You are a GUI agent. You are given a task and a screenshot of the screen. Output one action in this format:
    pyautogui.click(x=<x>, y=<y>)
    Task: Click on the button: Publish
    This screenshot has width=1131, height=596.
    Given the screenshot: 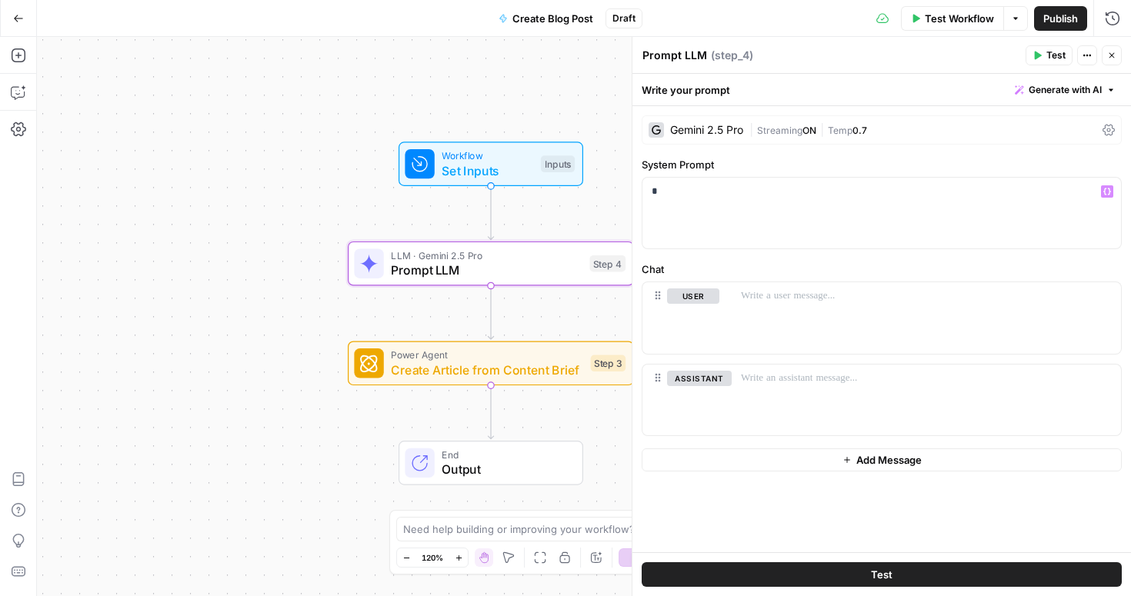 What is the action you would take?
    pyautogui.click(x=1060, y=18)
    